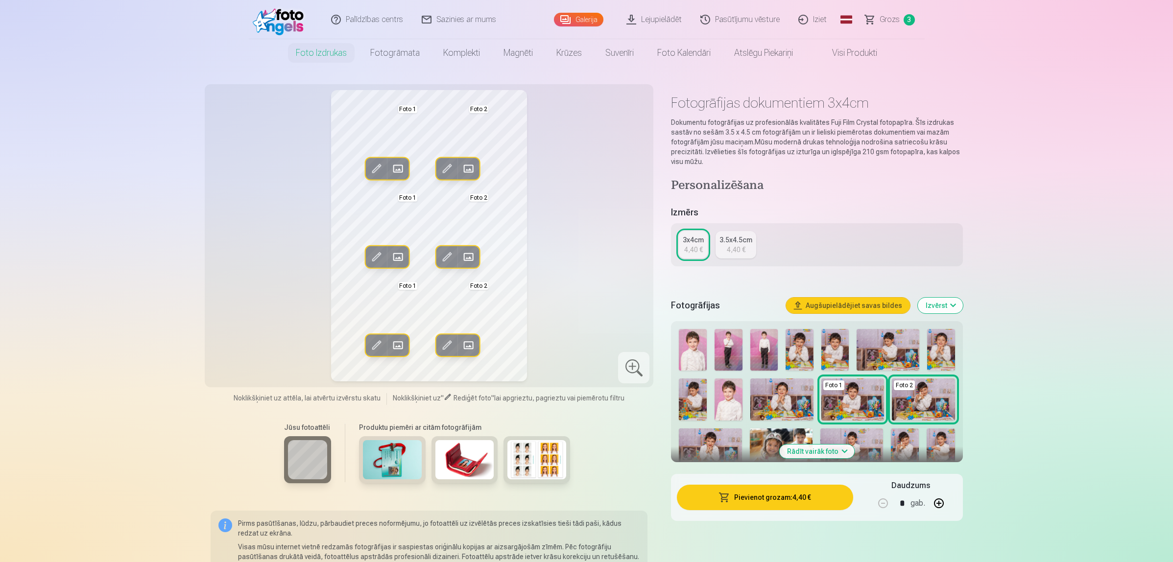  What do you see at coordinates (693, 245) in the screenshot?
I see `a: 3x4cm4,40 €` at bounding box center [693, 245].